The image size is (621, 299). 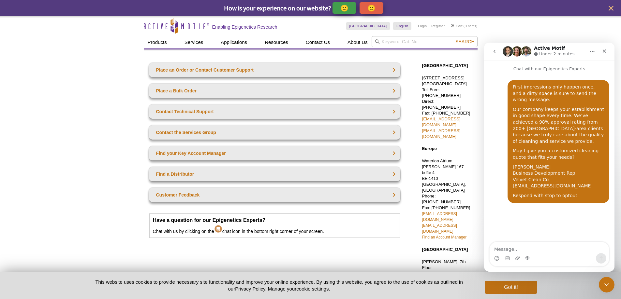 I want to click on li: (0 items), so click(x=464, y=26).